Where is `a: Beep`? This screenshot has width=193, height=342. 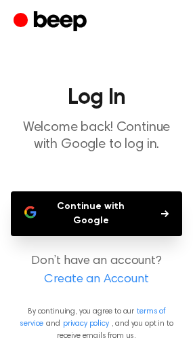
a: Beep is located at coordinates (52, 22).